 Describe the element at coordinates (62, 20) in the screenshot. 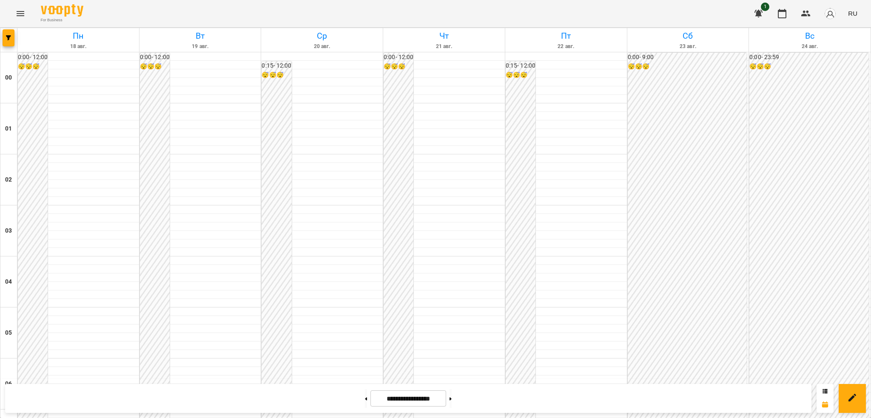

I see `span: For Business` at that location.